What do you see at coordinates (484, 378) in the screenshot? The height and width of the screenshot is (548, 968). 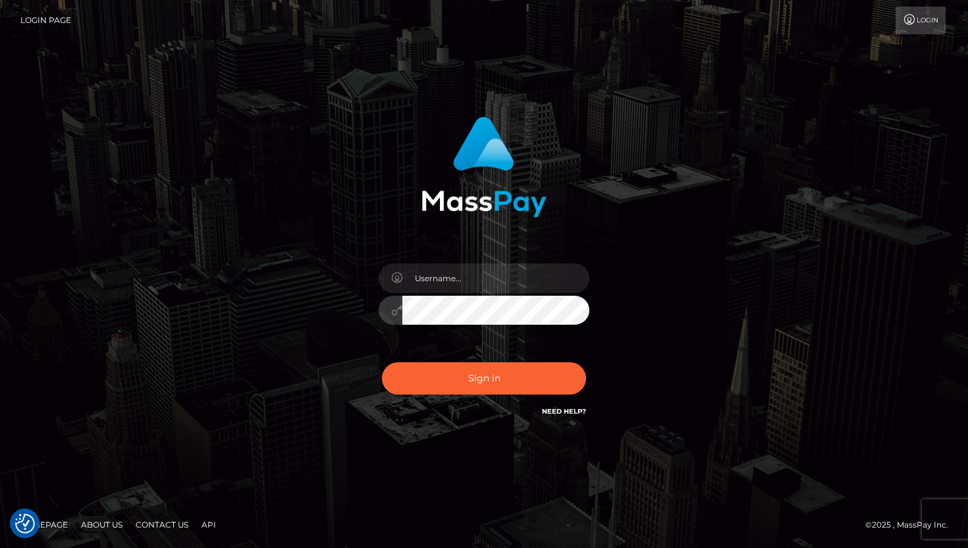 I see `button: Sign in` at bounding box center [484, 378].